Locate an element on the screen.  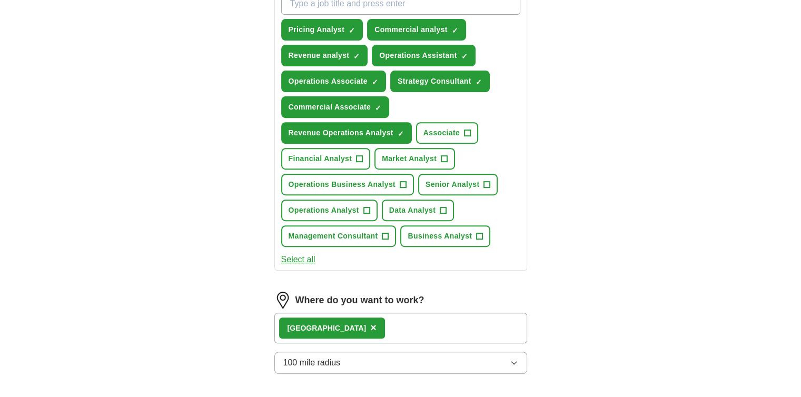
span: Operations Business Analyst is located at coordinates (342, 184).